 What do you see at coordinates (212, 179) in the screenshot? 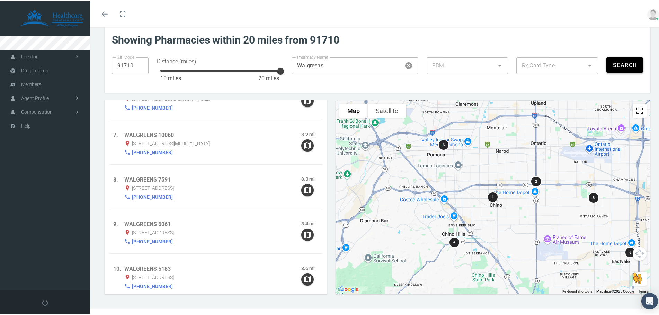
I see `div: WALGREENS 7591` at bounding box center [212, 179].